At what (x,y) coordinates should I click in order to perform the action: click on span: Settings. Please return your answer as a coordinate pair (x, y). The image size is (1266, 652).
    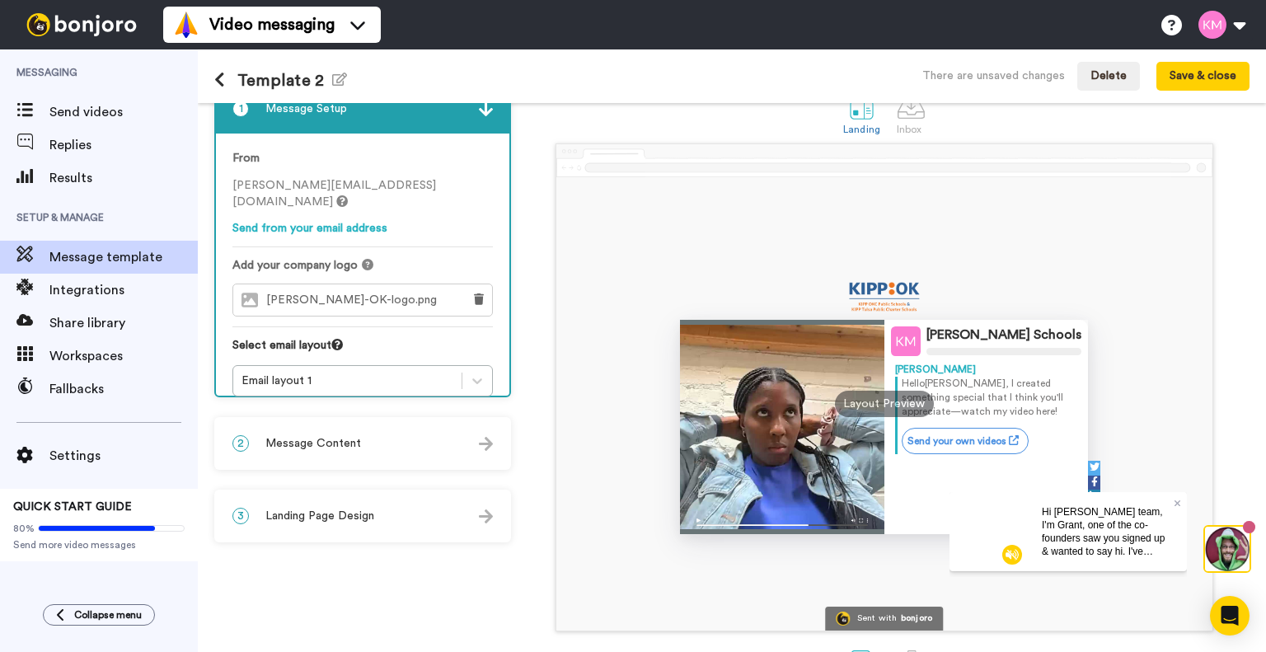
    Looking at the image, I should click on (124, 456).